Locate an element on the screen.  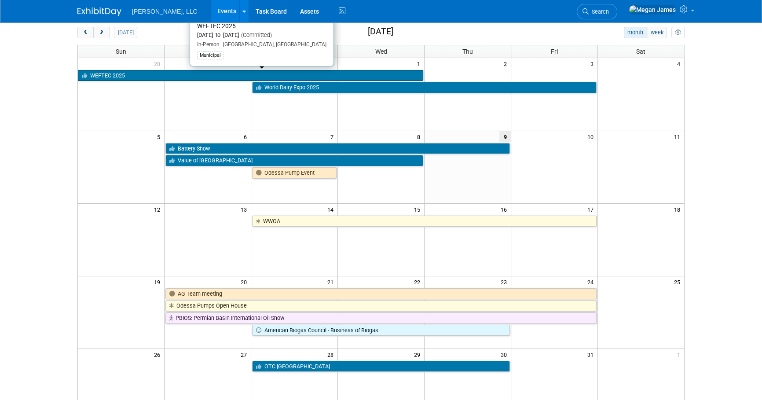
span: 4 is located at coordinates (680, 63).